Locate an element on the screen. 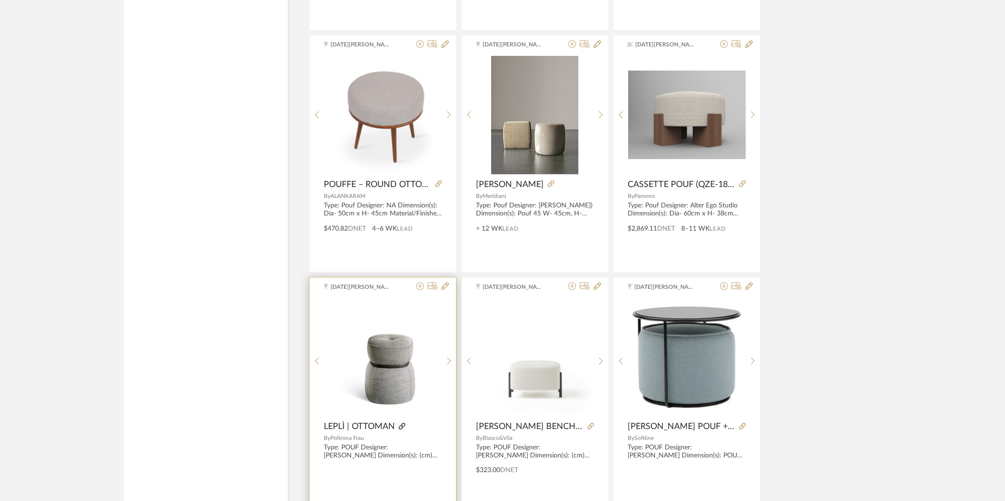  span: Softline is located at coordinates (644, 438).